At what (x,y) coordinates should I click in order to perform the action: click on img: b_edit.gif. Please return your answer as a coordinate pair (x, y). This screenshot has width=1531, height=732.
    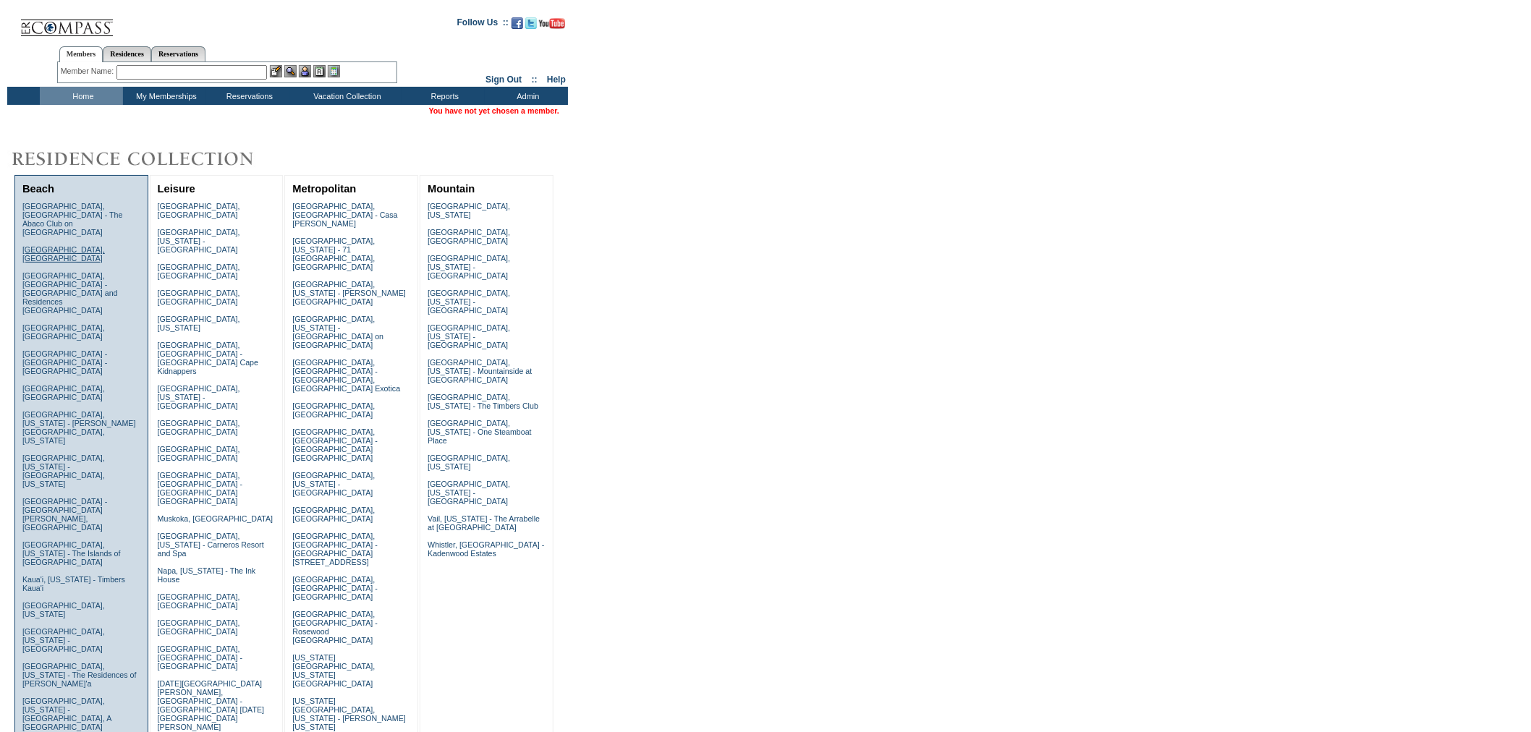
    Looking at the image, I should click on (276, 71).